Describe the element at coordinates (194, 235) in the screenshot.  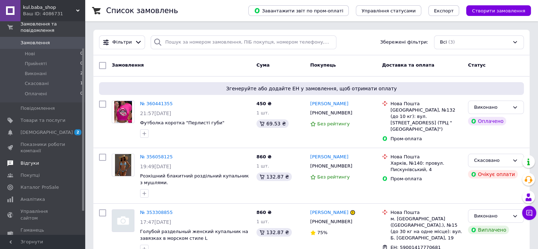
I see `span: Голубой раздельный женский купальник на завязках в морском стиле L` at that location.